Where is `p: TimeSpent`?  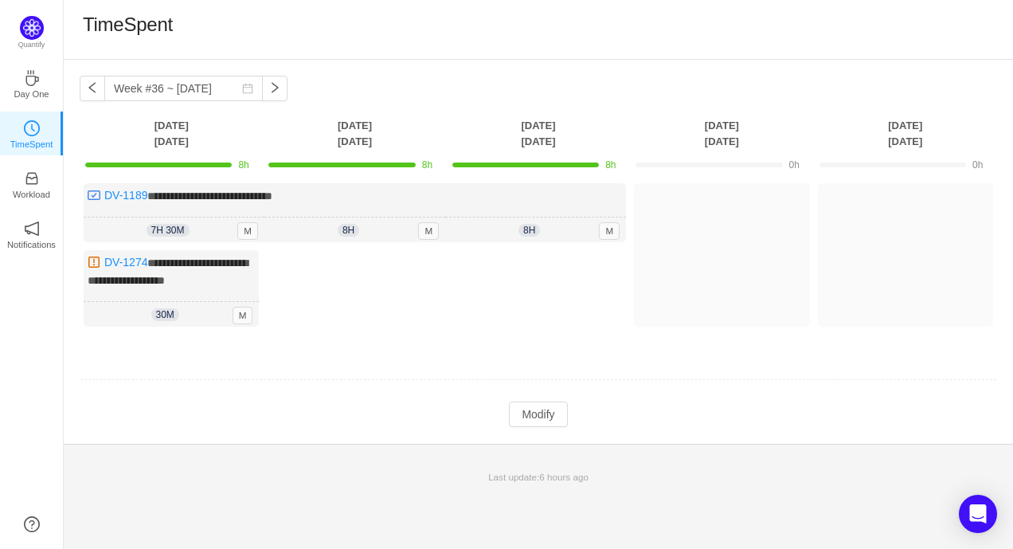 p: TimeSpent is located at coordinates (32, 144).